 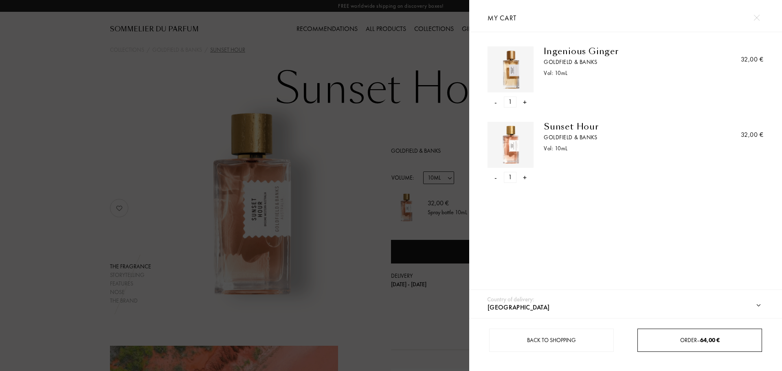 I want to click on span: My cart, so click(x=502, y=18).